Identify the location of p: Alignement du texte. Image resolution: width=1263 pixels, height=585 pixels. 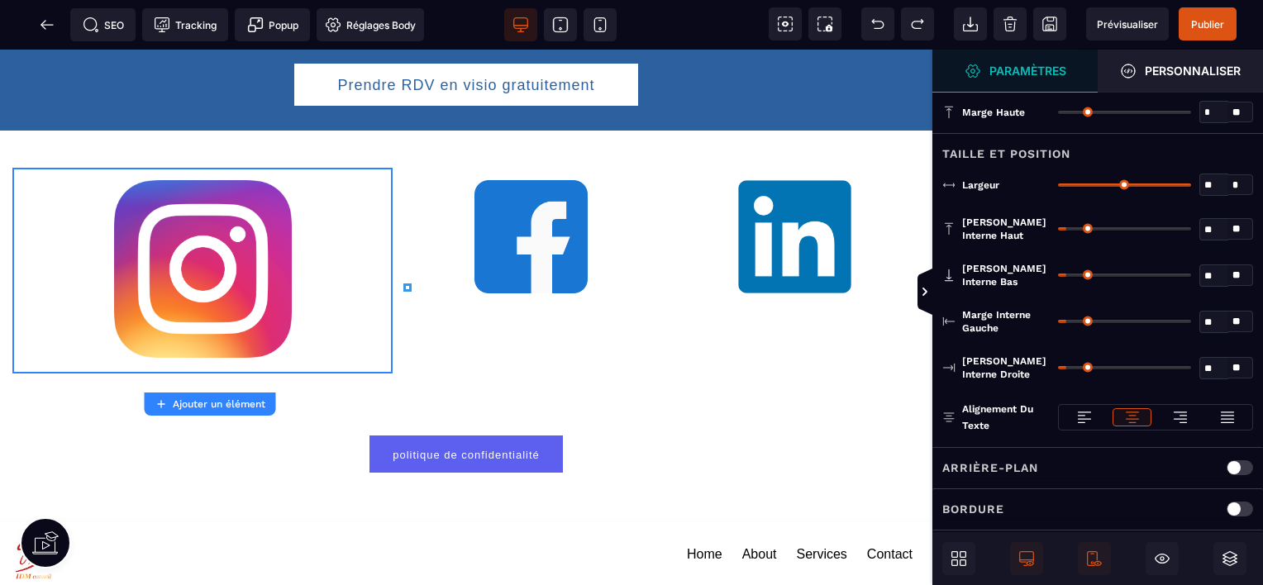
(996, 417).